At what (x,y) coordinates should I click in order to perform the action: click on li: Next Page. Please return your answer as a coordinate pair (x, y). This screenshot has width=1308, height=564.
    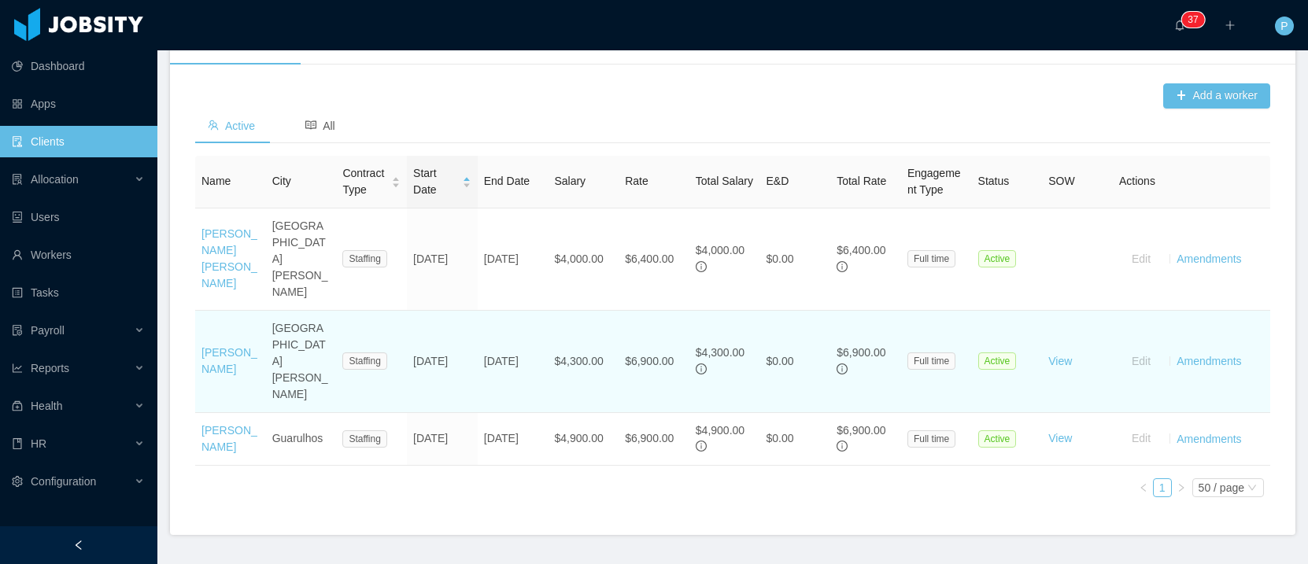
    Looking at the image, I should click on (1181, 488).